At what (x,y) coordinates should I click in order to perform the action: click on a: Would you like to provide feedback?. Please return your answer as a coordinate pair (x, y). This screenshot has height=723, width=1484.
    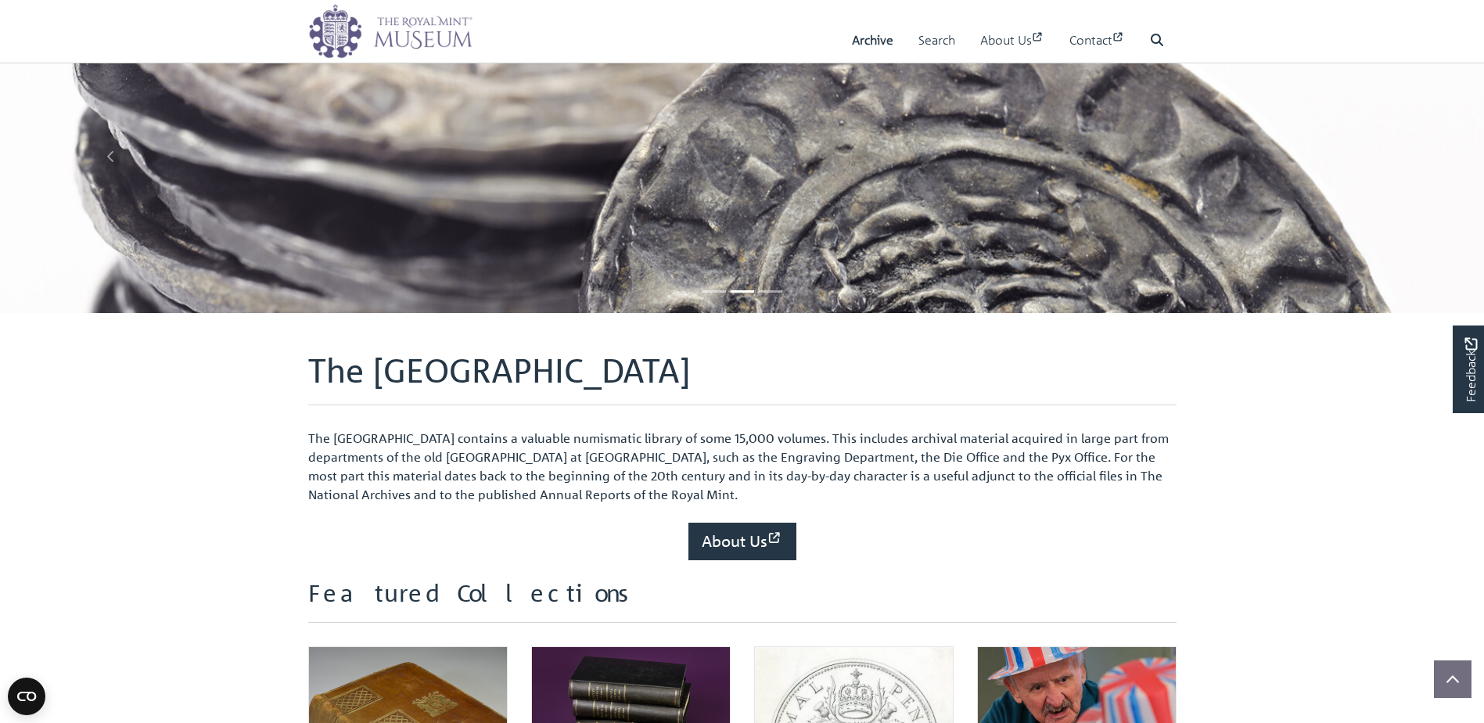
    Looking at the image, I should click on (1468, 369).